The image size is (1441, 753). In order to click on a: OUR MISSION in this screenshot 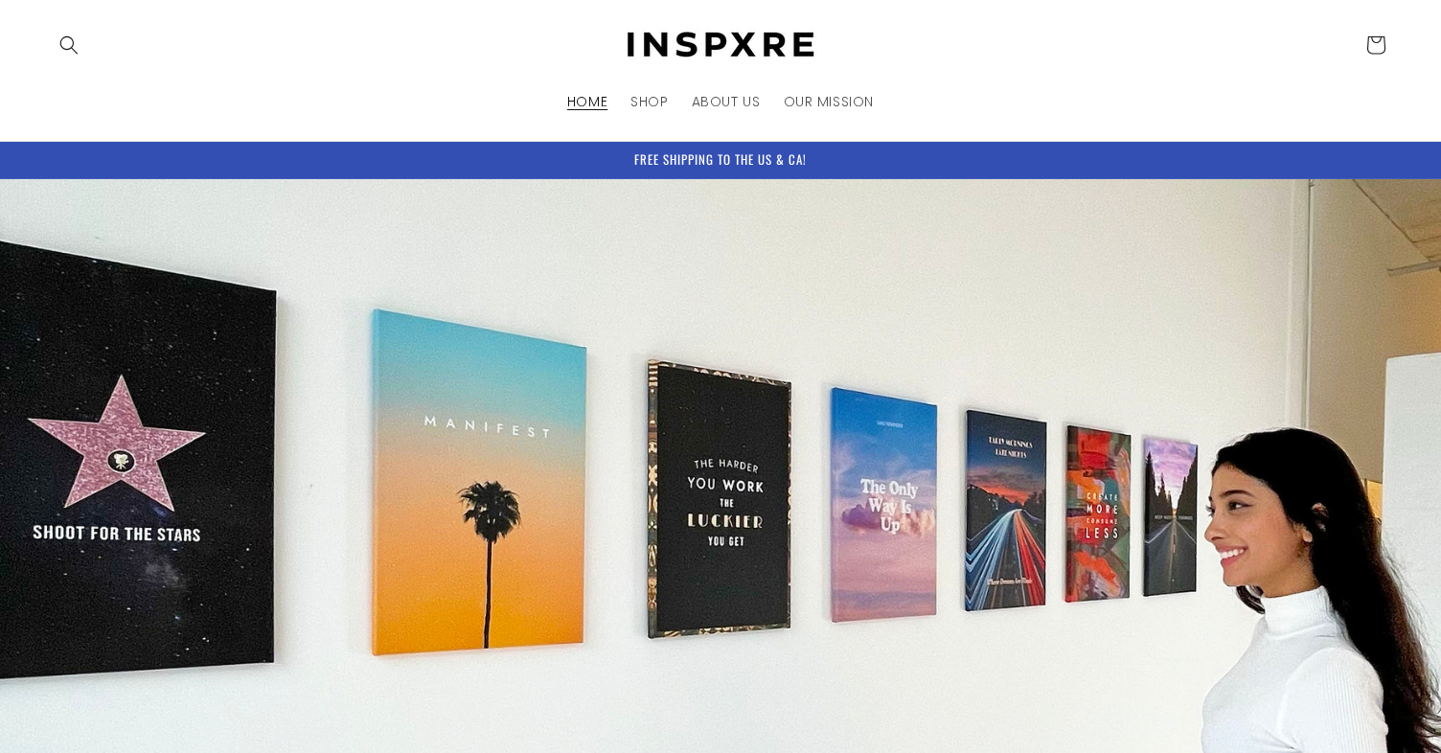, I will do `click(829, 102)`.